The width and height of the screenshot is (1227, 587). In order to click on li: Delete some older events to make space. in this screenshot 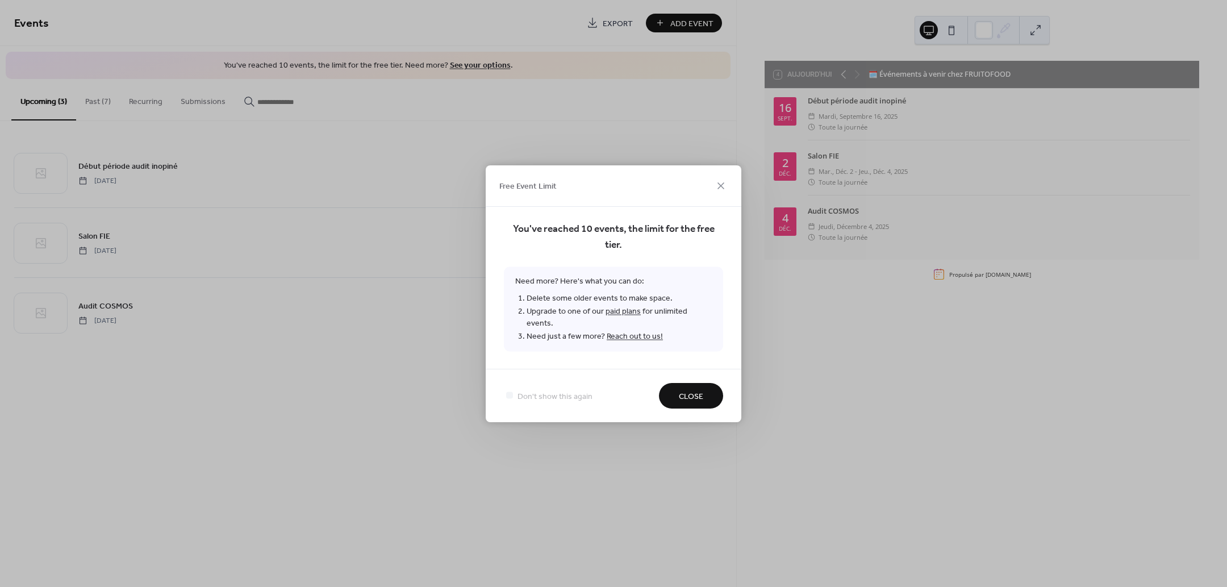, I will do `click(619, 298)`.